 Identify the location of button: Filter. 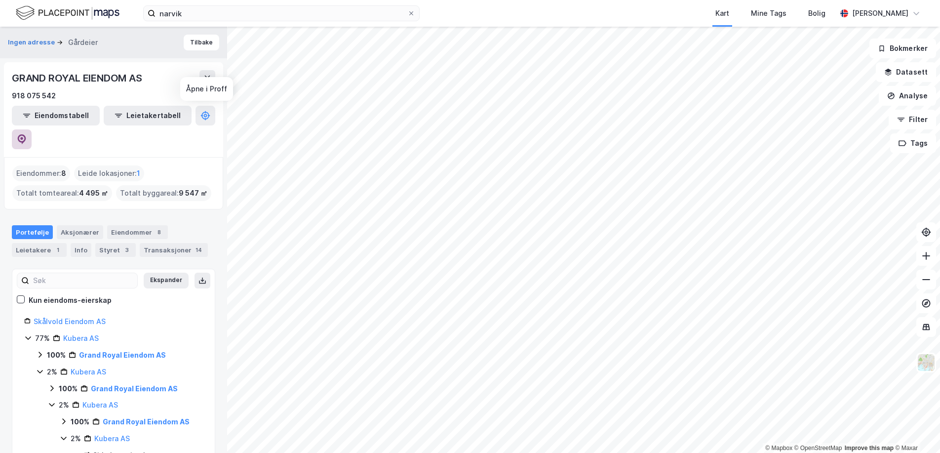
(913, 120).